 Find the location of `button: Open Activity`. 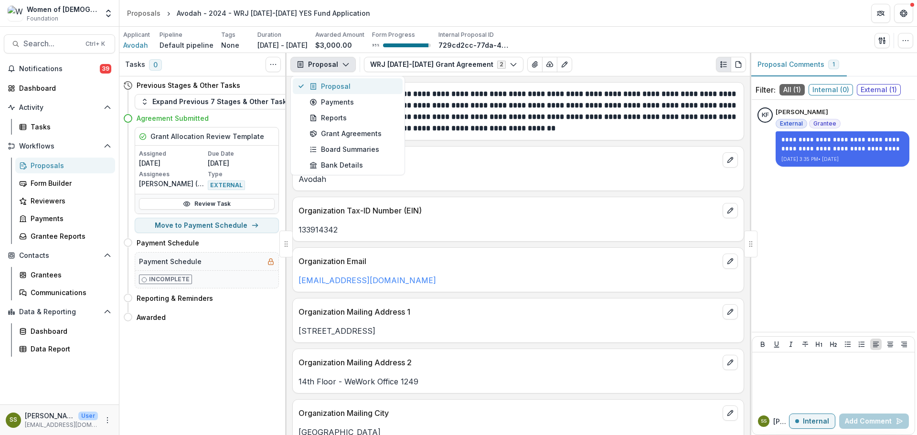

button: Open Activity is located at coordinates (59, 108).